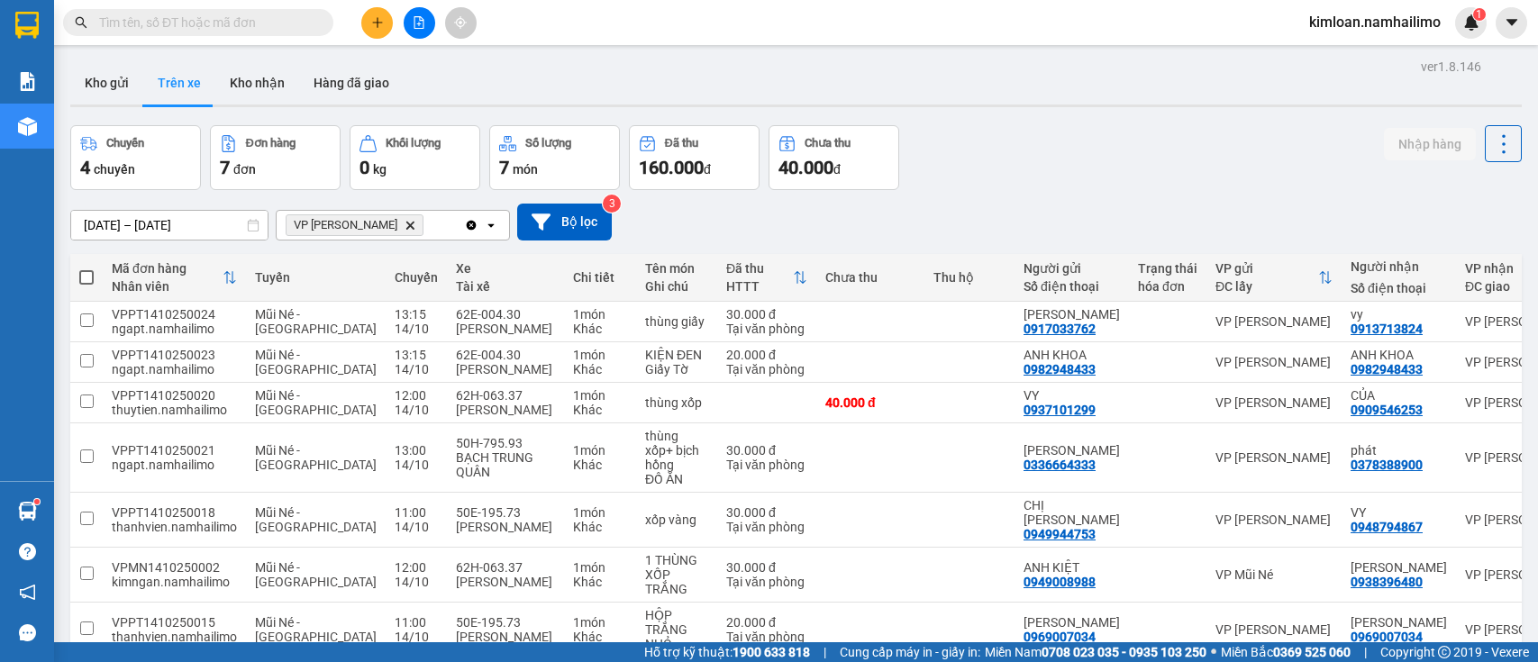  Describe the element at coordinates (85, 168) in the screenshot. I see `span: 4` at that location.